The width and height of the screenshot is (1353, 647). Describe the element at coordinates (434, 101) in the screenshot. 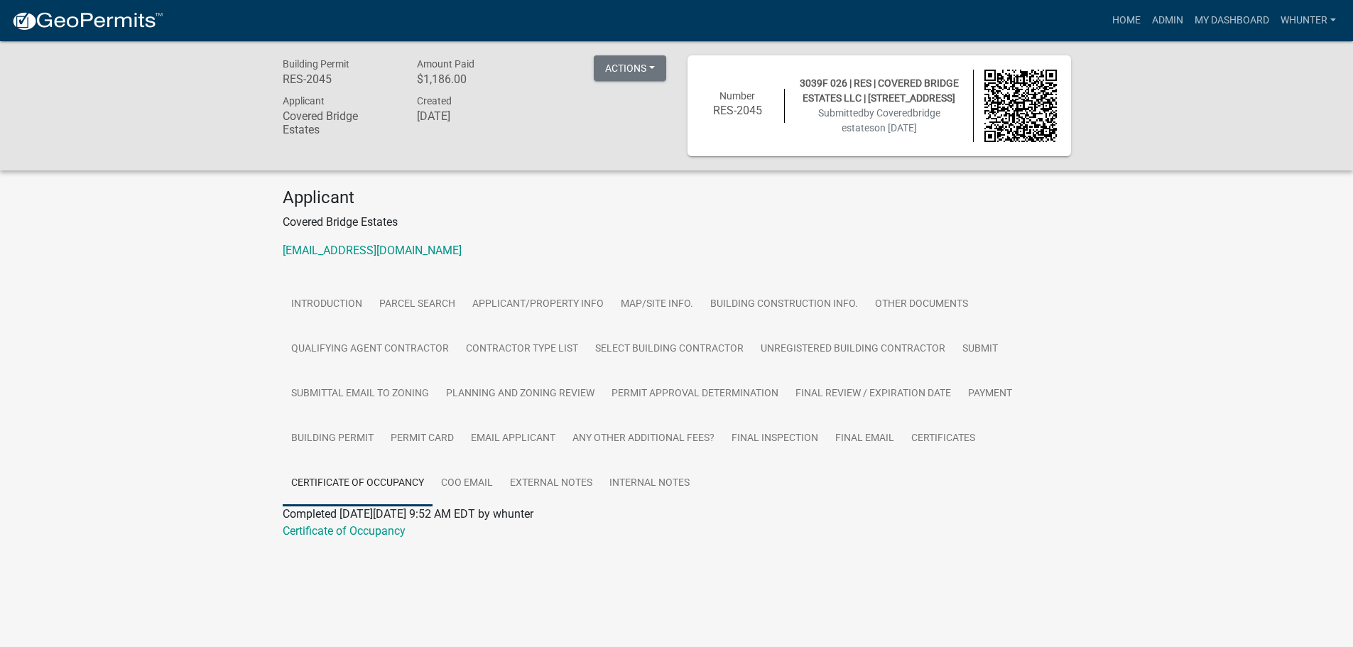

I see `span: Created` at that location.